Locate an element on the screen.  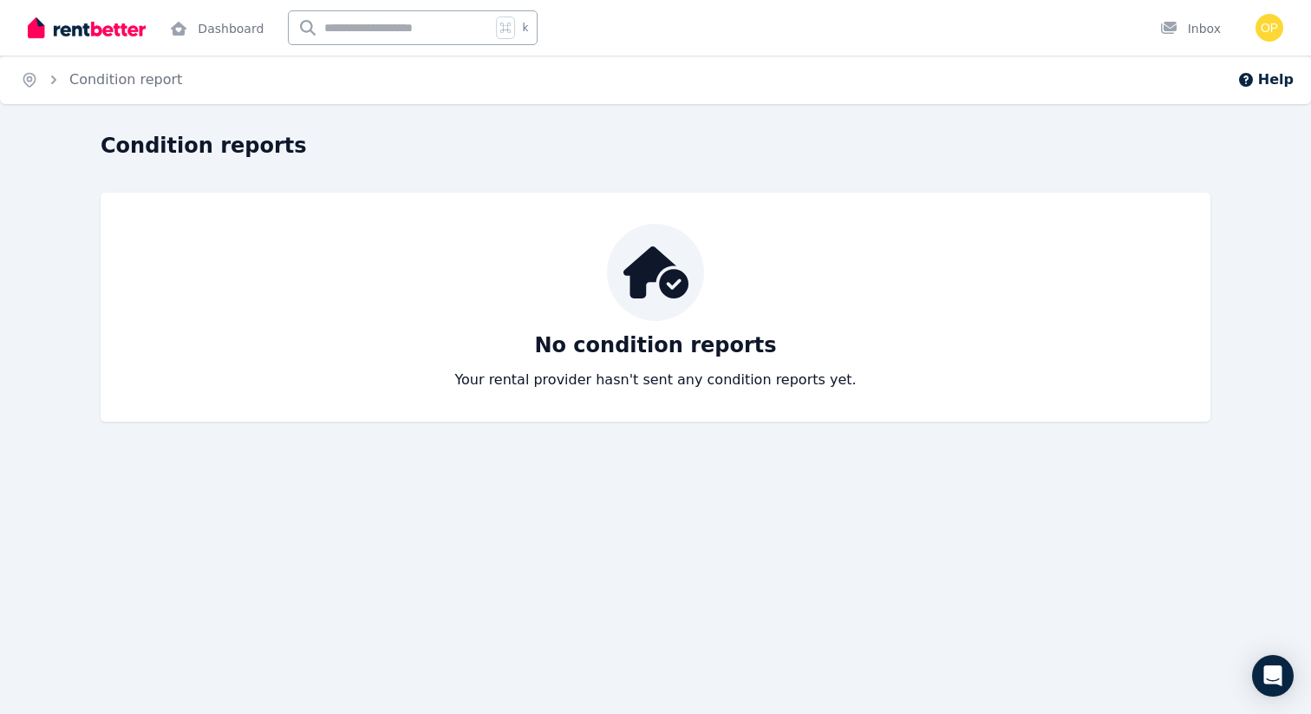
p: Your rental provider hasn't sent any condition reports yet. is located at coordinates (655, 380).